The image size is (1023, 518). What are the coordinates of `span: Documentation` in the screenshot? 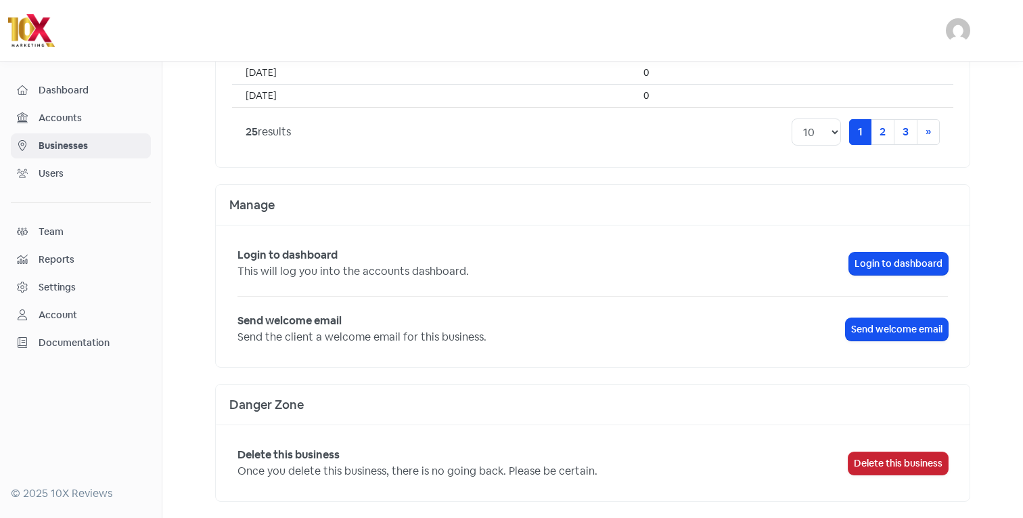 It's located at (91, 342).